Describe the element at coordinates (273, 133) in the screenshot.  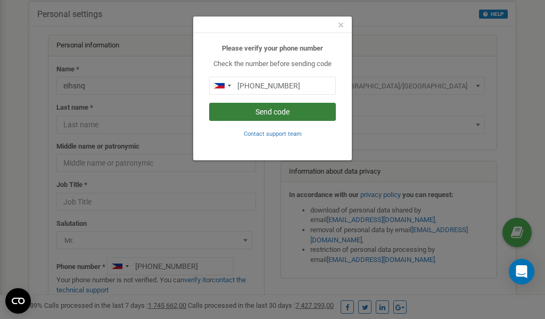
I see `a: Contact support team` at that location.